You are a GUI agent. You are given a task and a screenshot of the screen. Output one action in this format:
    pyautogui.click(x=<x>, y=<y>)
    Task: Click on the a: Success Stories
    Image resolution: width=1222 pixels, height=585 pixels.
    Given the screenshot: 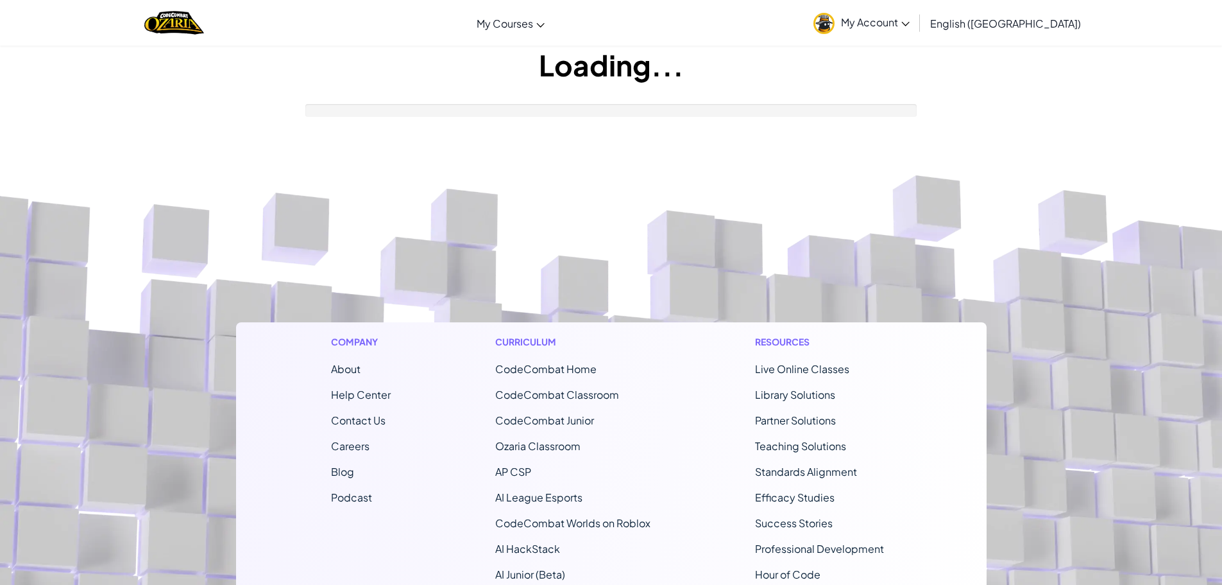 What is the action you would take?
    pyautogui.click(x=794, y=522)
    